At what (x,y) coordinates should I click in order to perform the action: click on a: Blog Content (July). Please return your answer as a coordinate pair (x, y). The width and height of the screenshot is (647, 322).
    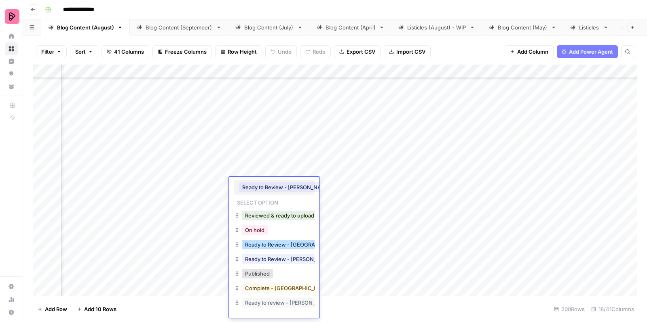
    Looking at the image, I should click on (269, 27).